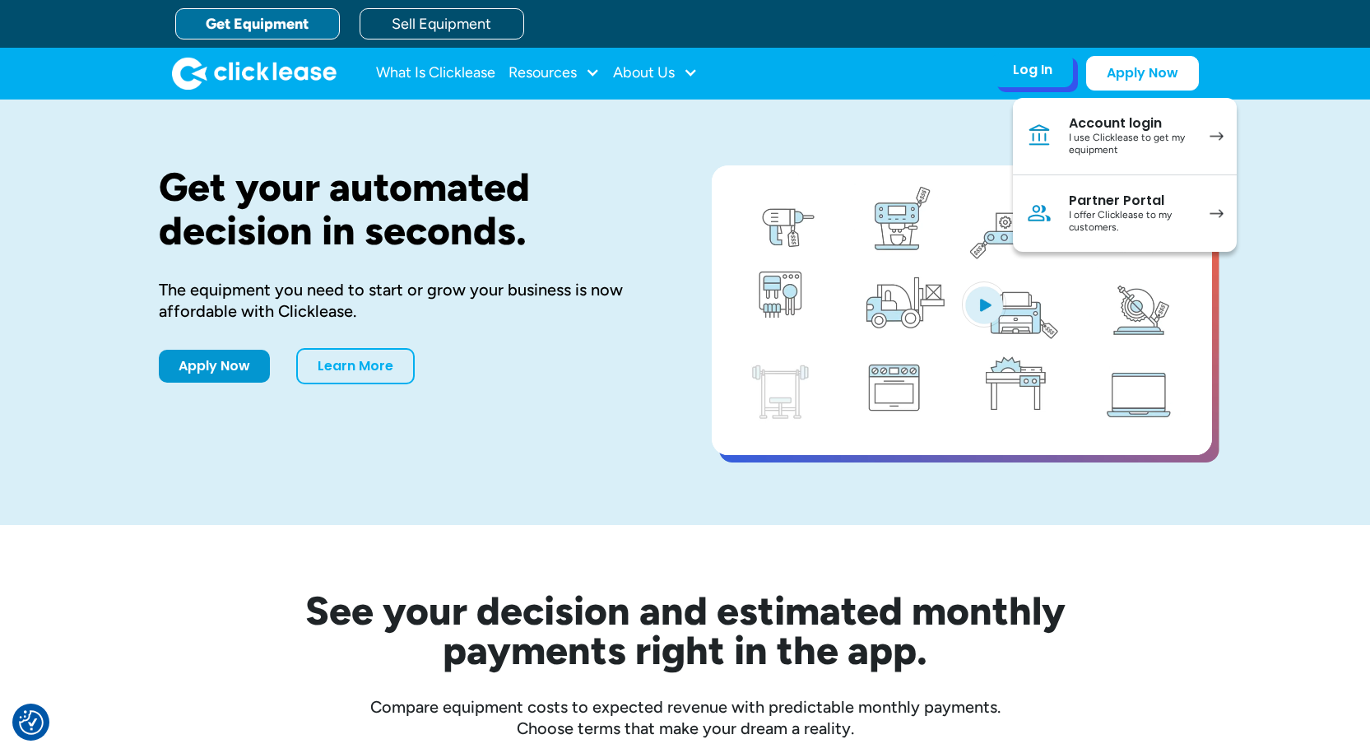 This screenshot has width=1370, height=753. What do you see at coordinates (254, 73) in the screenshot?
I see `a: home` at bounding box center [254, 73].